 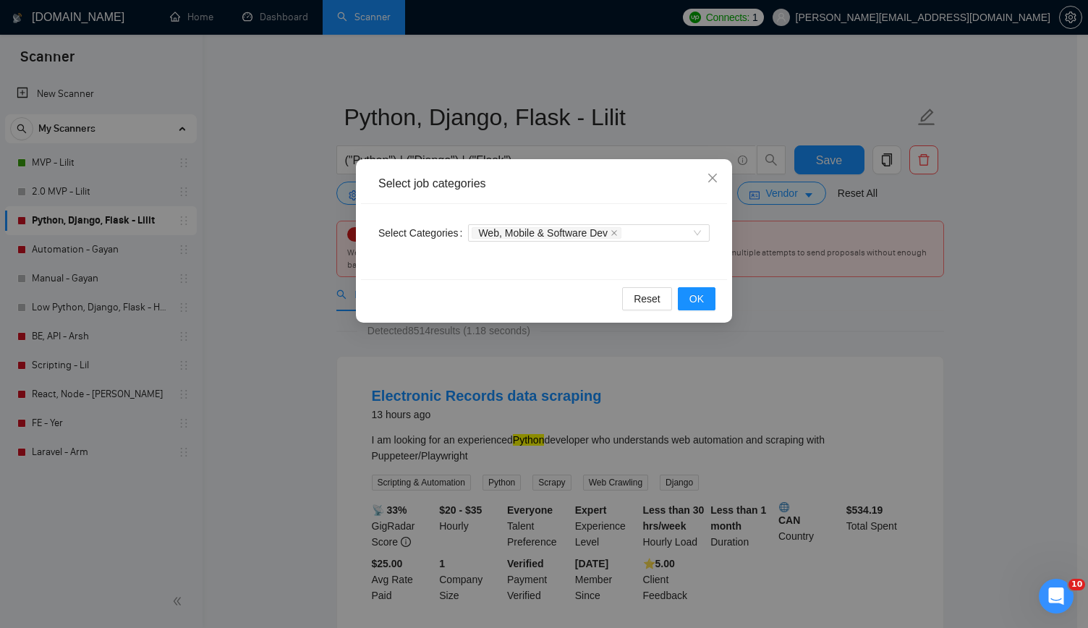 What do you see at coordinates (544, 184) in the screenshot?
I see `div: Select job categories` at bounding box center [544, 184].